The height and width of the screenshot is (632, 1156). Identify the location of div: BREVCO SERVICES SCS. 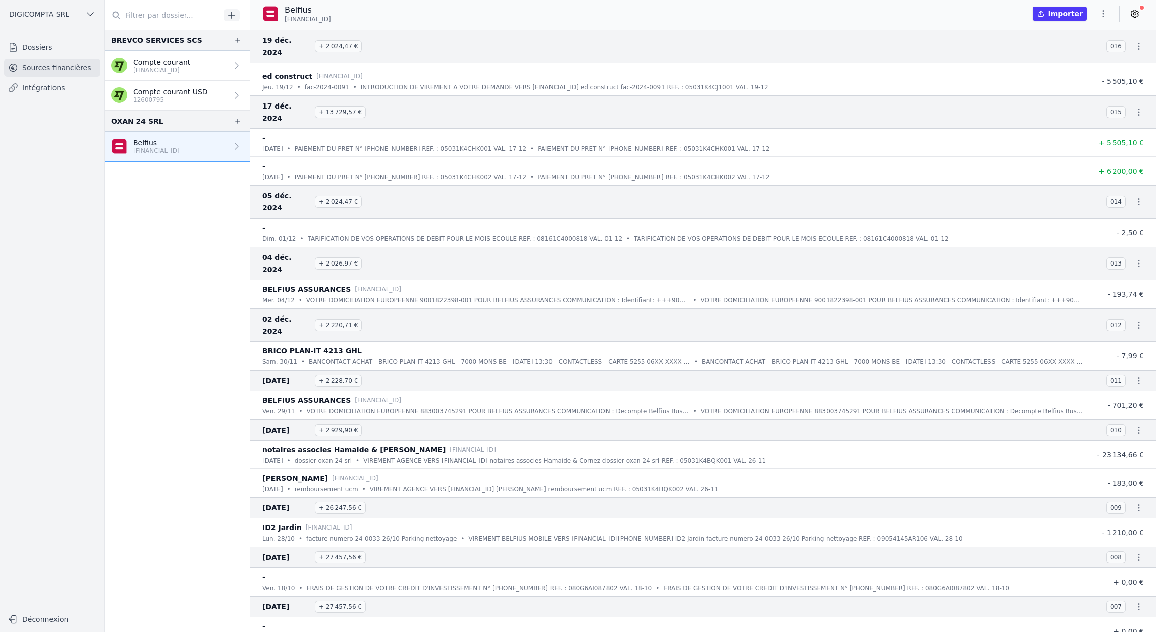
(156, 40).